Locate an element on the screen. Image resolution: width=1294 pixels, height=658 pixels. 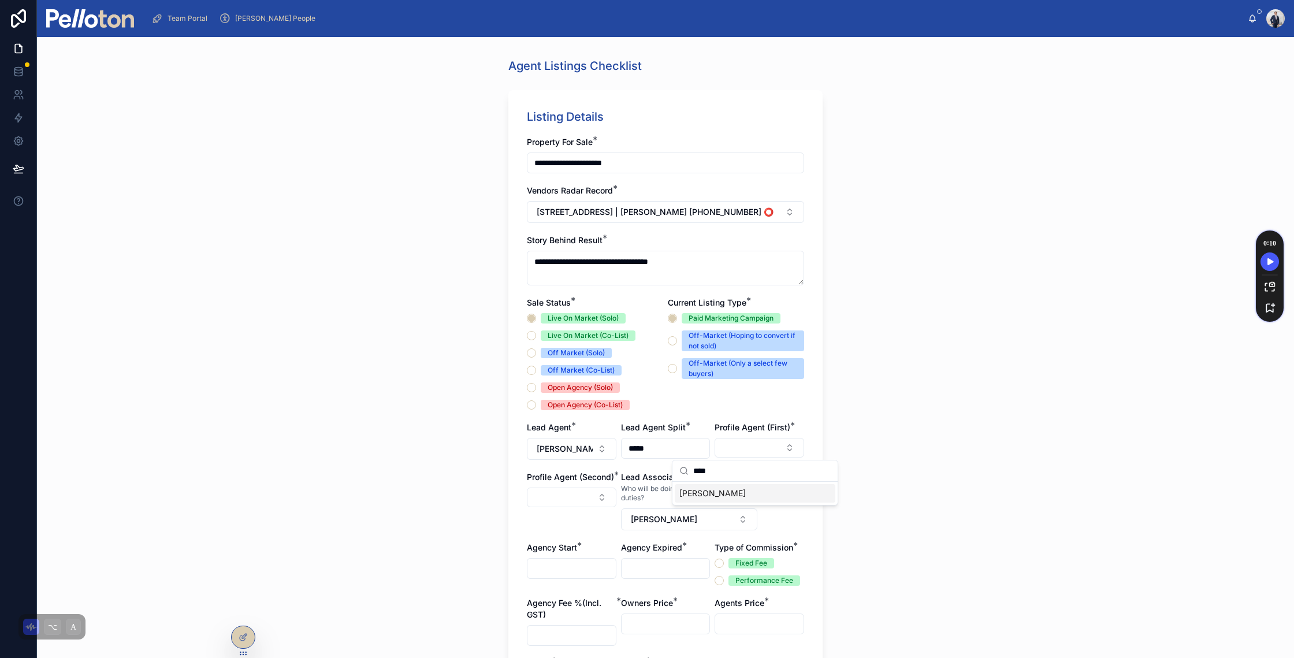
div: Open Agency (Solo) is located at coordinates (580, 388).